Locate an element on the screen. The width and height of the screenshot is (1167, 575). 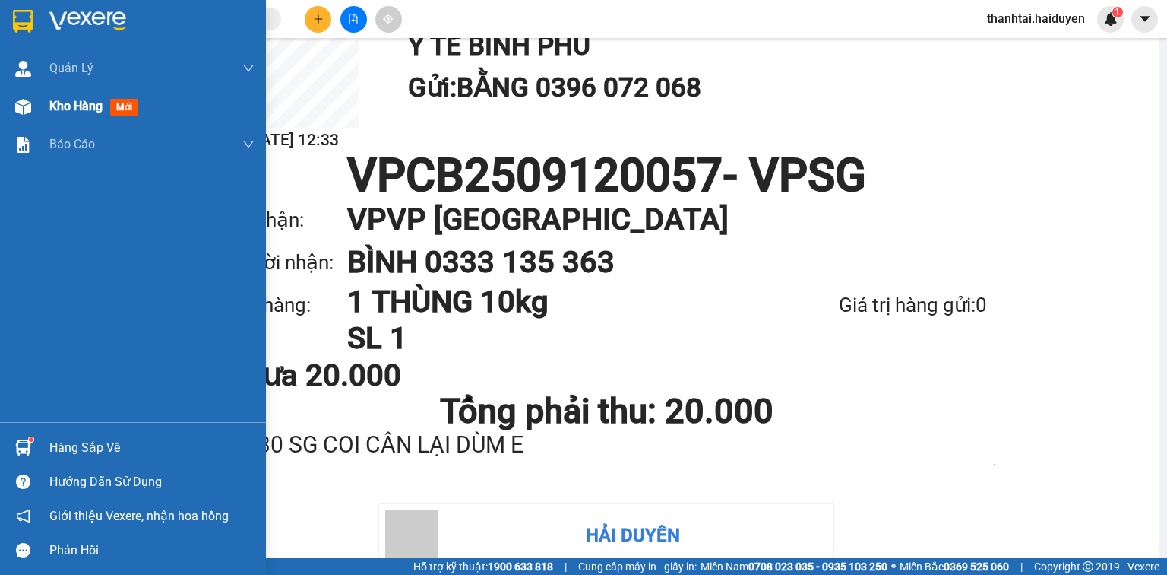
div: Hải Duyên is located at coordinates (633, 536).